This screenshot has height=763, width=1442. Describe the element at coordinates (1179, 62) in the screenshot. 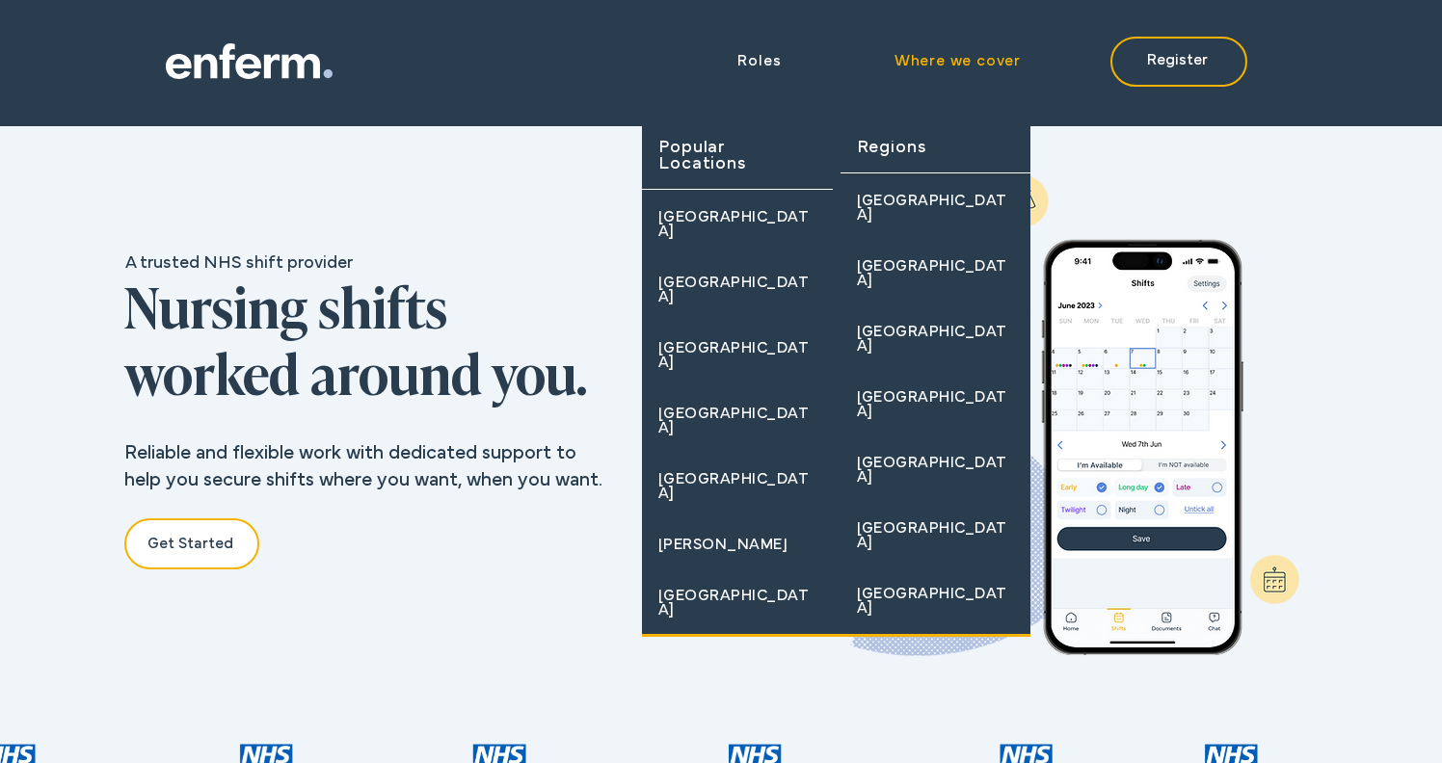

I see `a: Register` at that location.